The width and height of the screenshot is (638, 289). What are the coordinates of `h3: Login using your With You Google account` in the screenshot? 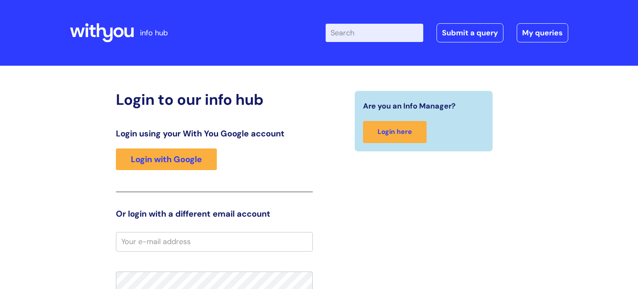 It's located at (214, 133).